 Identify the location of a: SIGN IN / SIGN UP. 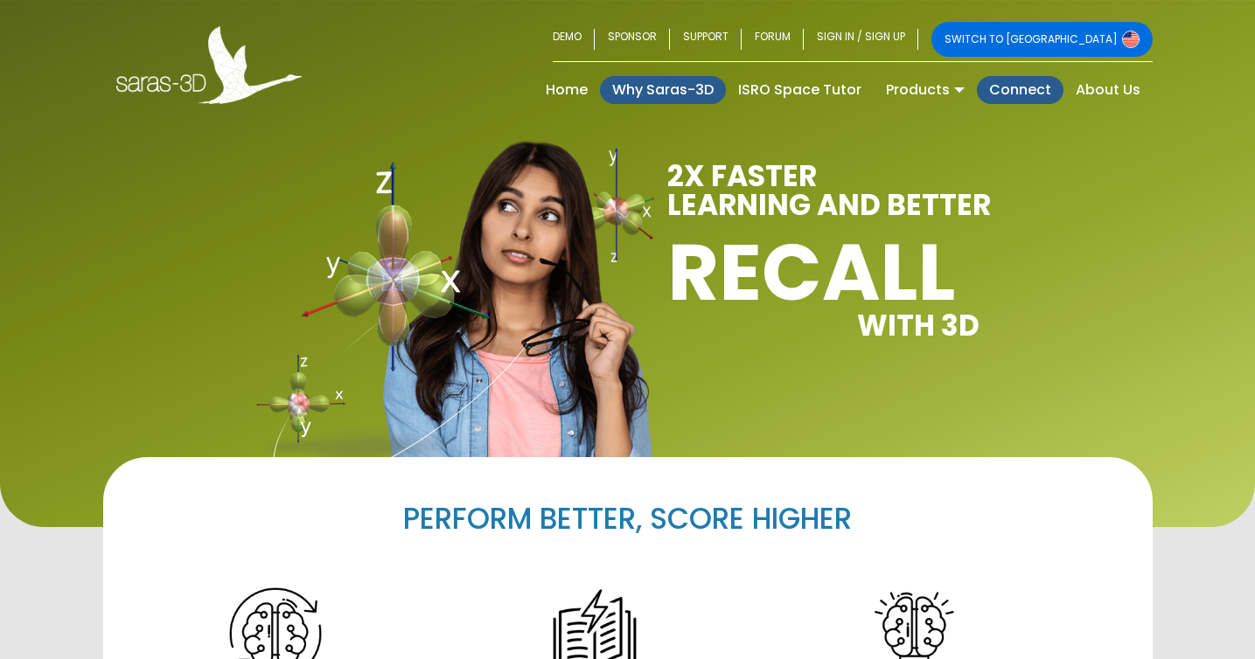
(861, 39).